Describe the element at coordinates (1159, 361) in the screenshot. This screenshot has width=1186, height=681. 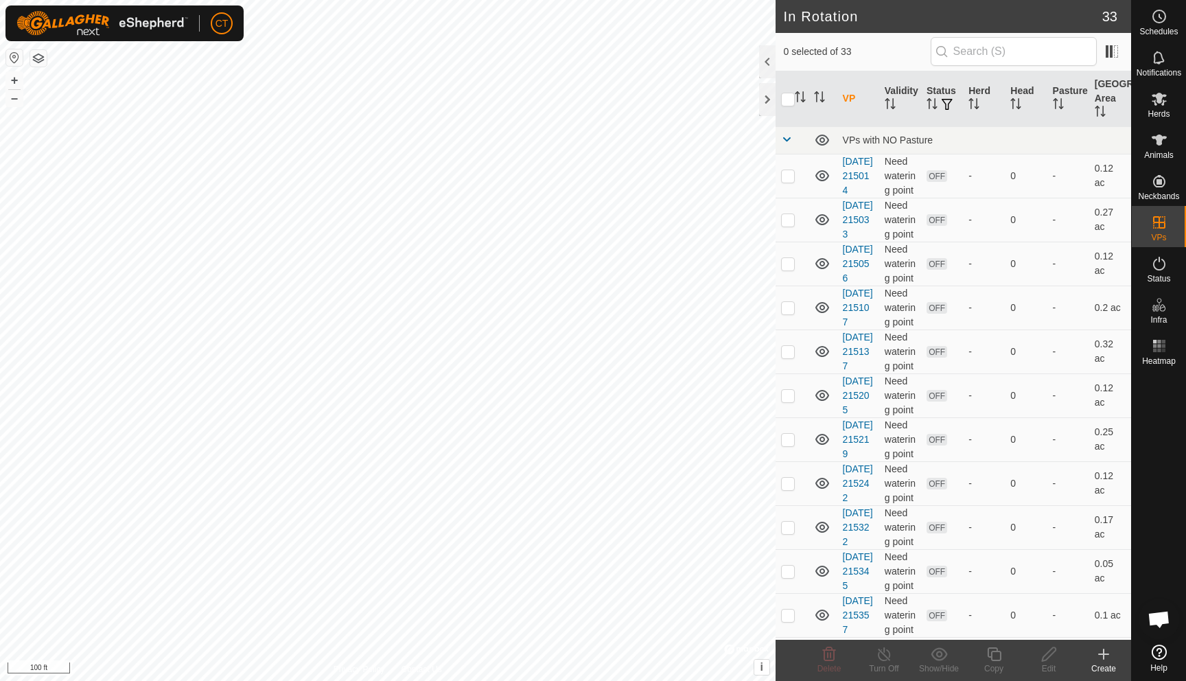
I see `span: Heatmap` at that location.